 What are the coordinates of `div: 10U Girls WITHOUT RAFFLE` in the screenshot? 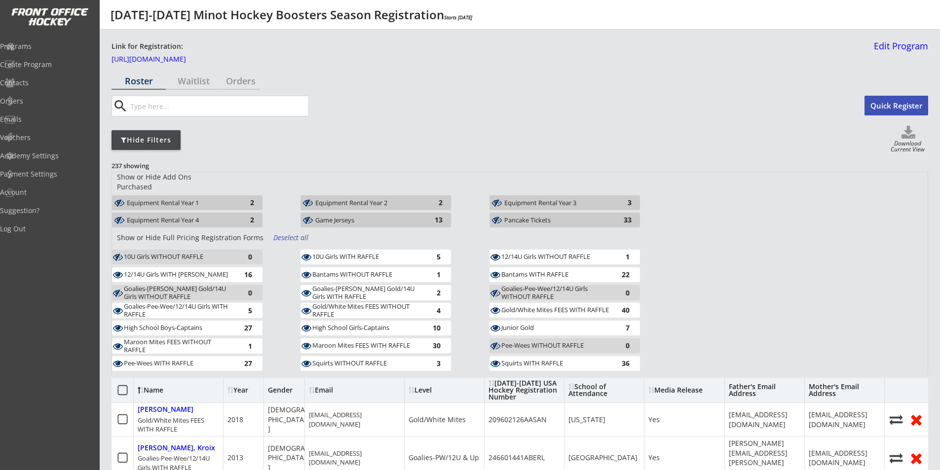 It's located at (178, 257).